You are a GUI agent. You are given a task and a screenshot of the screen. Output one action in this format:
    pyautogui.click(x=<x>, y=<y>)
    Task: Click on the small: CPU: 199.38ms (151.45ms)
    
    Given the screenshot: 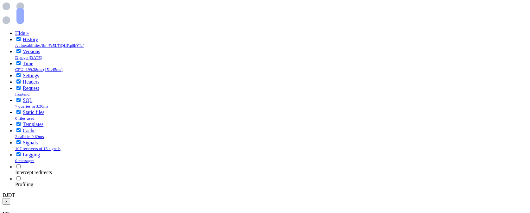 What is the action you would take?
    pyautogui.click(x=39, y=69)
    